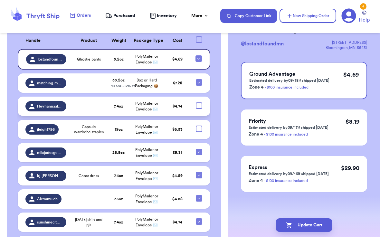 The height and width of the screenshot is (237, 380). What do you see at coordinates (118, 153) in the screenshot?
I see `strong: 25.9 oz` at bounding box center [118, 153].